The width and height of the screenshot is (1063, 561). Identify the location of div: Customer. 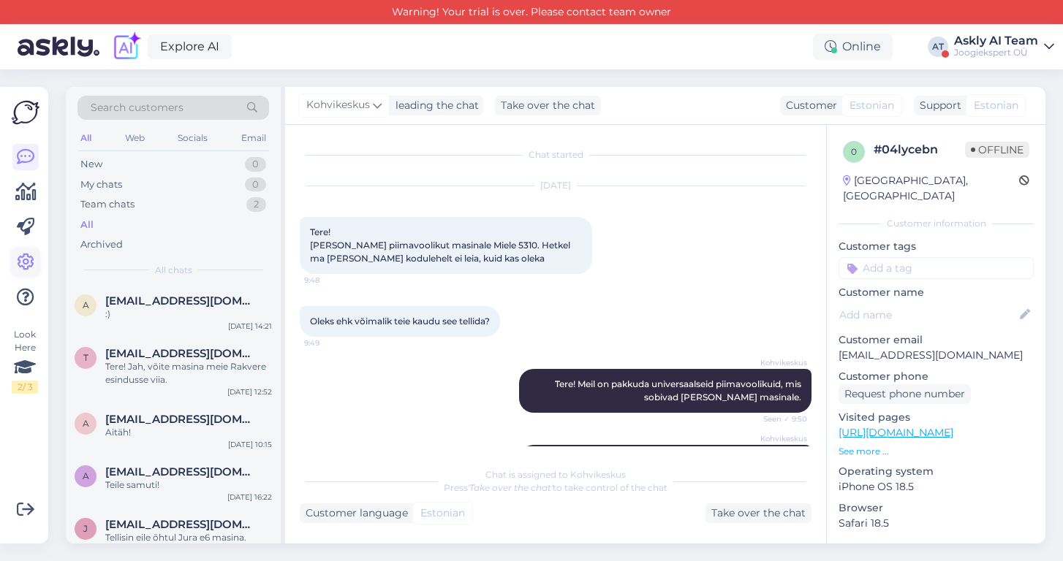
(808, 105).